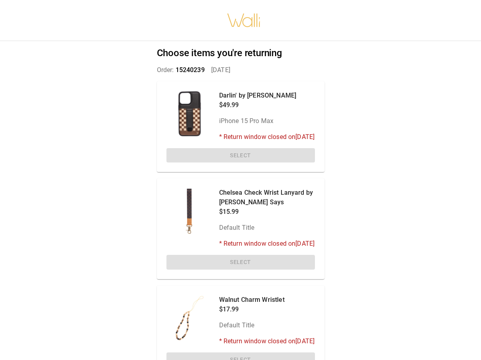 The width and height of the screenshot is (481, 360). What do you see at coordinates (244, 20) in the screenshot?
I see `img: walli-inc.myshopify.com` at bounding box center [244, 20].